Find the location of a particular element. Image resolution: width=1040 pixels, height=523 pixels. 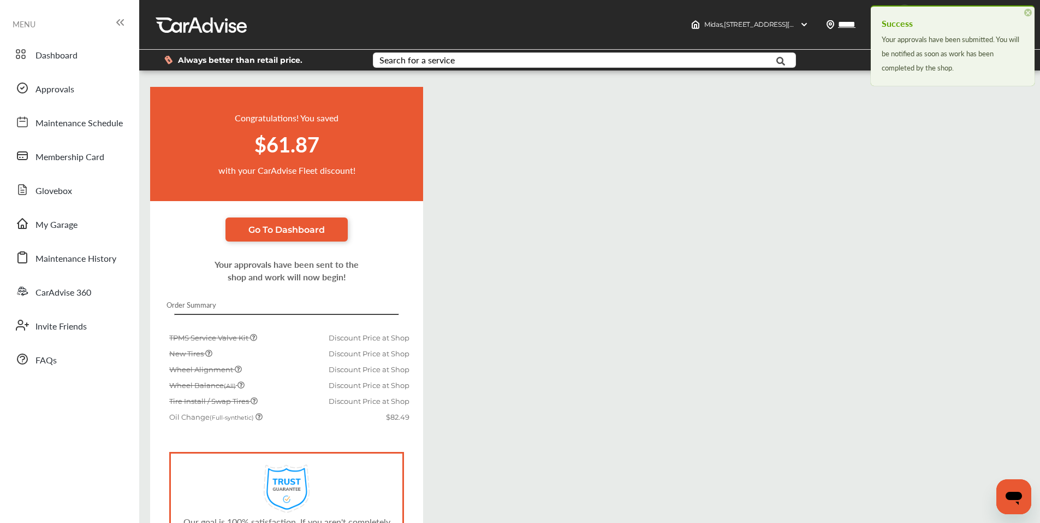

span: Glovebox is located at coordinates (54, 191).